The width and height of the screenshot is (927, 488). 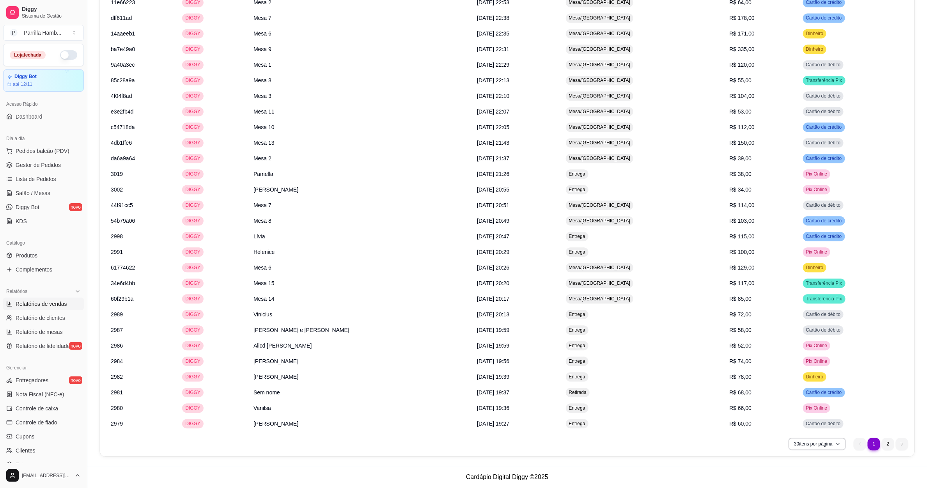 What do you see at coordinates (43, 117) in the screenshot?
I see `a: Dashboard` at bounding box center [43, 117].